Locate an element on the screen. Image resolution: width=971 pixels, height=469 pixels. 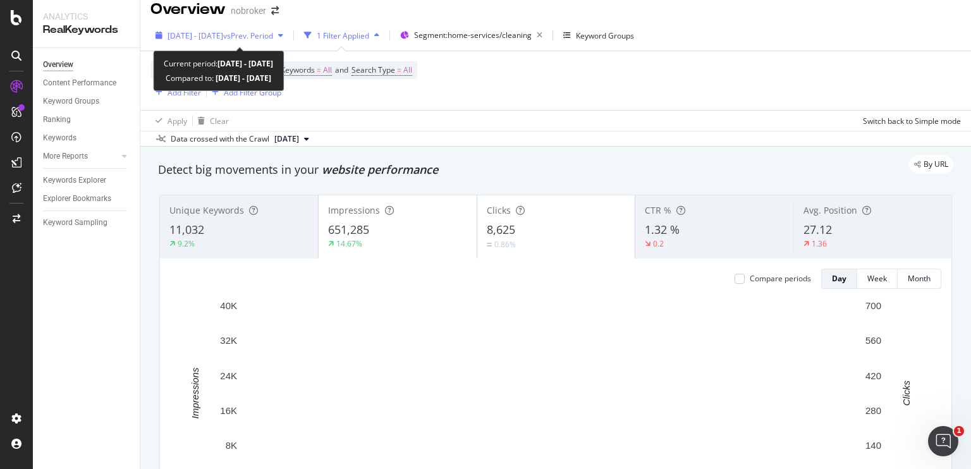
text: 560 is located at coordinates (873, 340).